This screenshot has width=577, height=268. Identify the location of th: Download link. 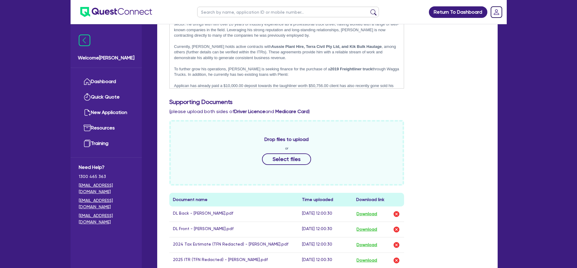
(378, 199).